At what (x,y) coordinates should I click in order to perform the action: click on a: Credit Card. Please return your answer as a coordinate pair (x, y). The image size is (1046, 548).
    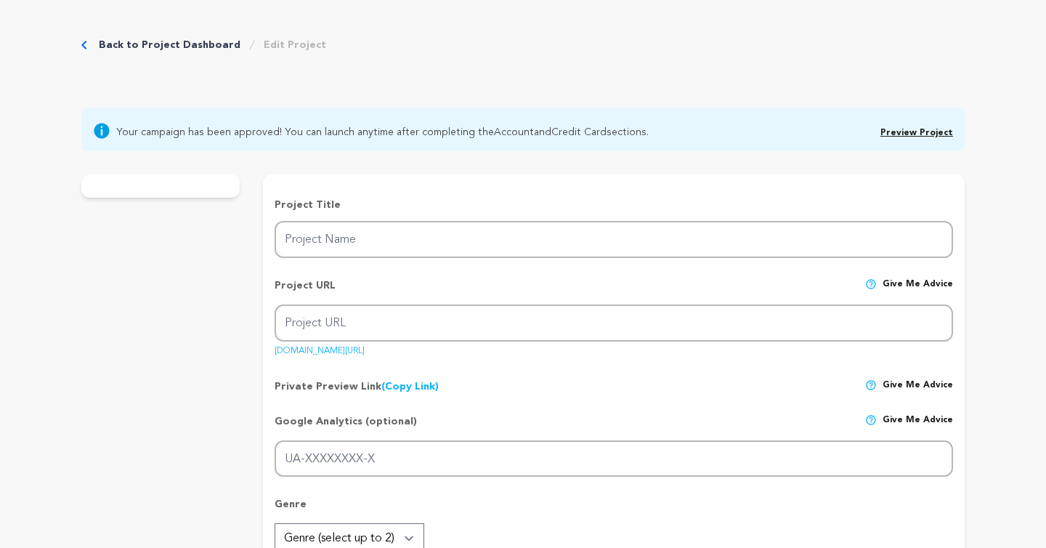
    Looking at the image, I should click on (579, 132).